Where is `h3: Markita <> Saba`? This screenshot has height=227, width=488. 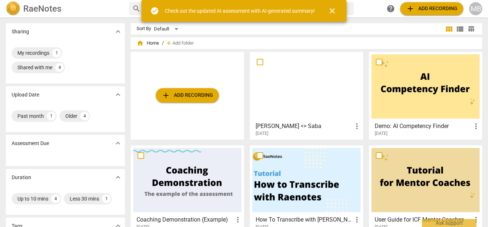 h3: Markita <> Saba is located at coordinates (304, 126).